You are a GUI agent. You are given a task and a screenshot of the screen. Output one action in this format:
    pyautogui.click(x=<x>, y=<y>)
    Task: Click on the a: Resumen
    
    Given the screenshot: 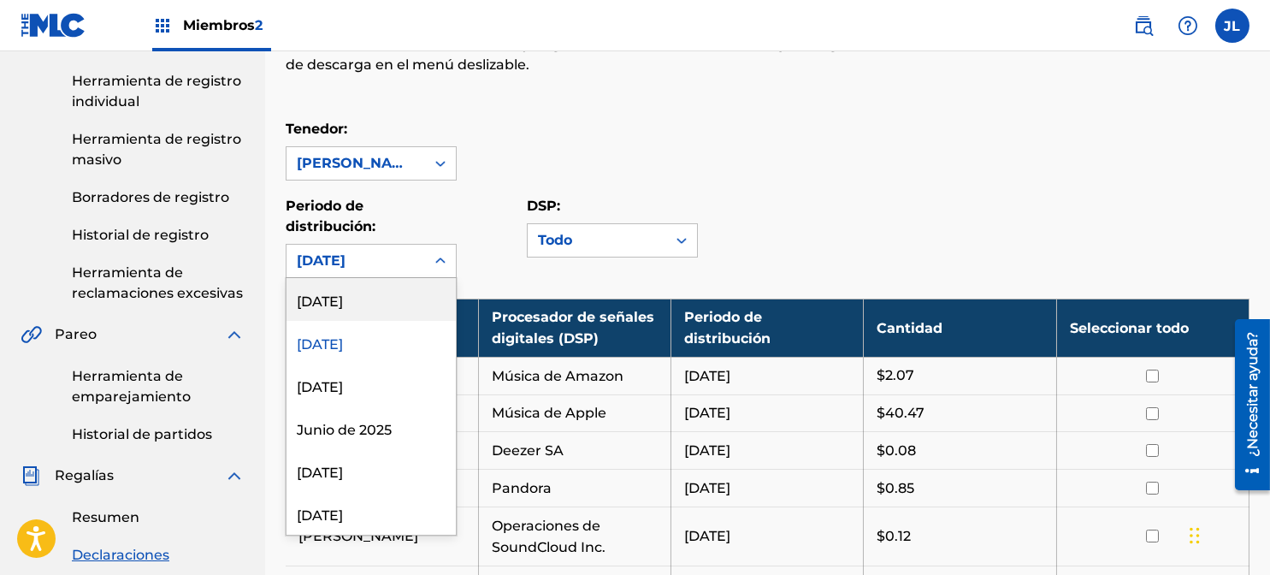 What is the action you would take?
    pyautogui.click(x=158, y=518)
    